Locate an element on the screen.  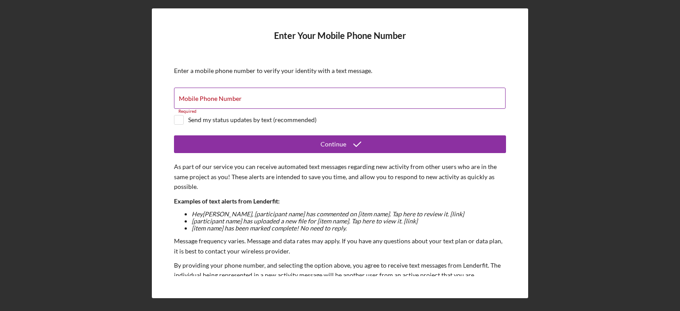
label: Mobile Phone Number is located at coordinates (210, 99).